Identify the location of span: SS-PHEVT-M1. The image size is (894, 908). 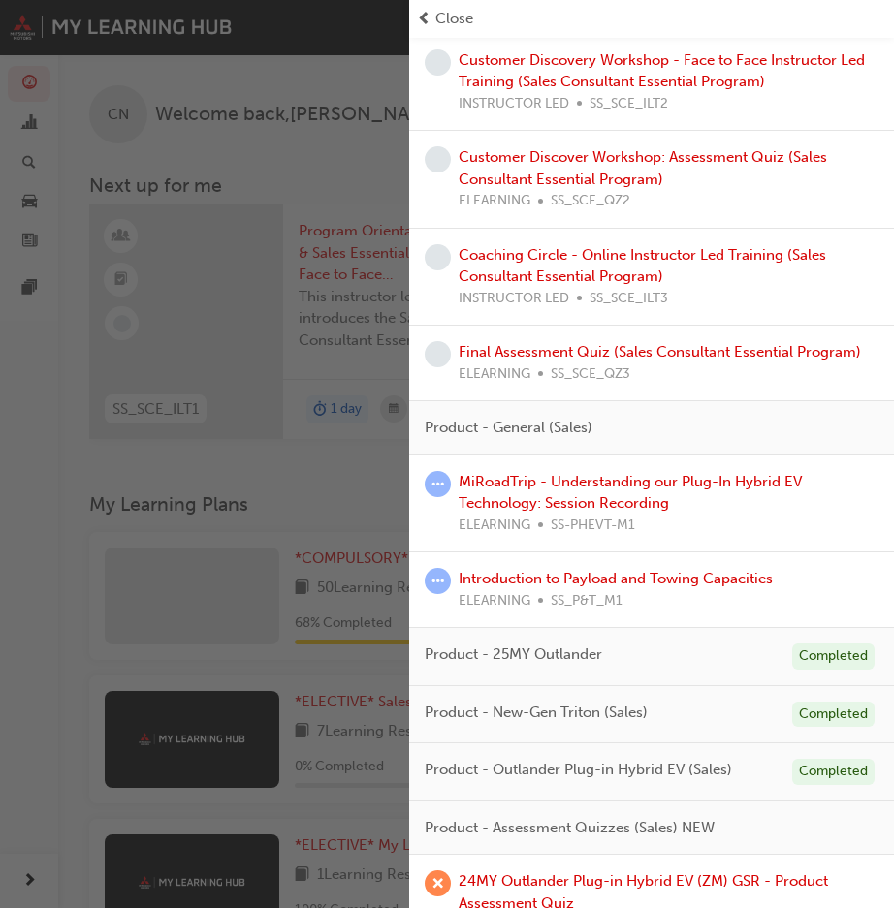
(592, 525).